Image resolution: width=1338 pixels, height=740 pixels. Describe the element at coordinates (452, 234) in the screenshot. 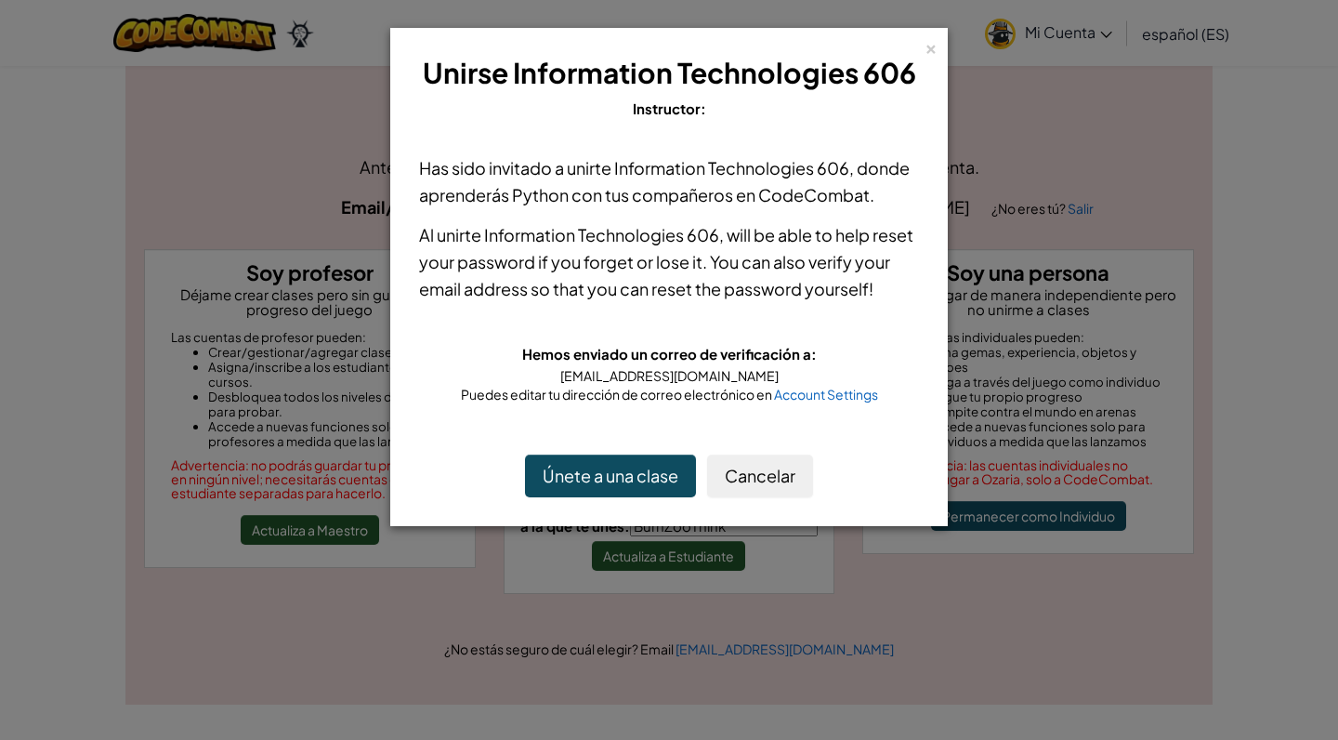

I see `span: Al unirte` at that location.